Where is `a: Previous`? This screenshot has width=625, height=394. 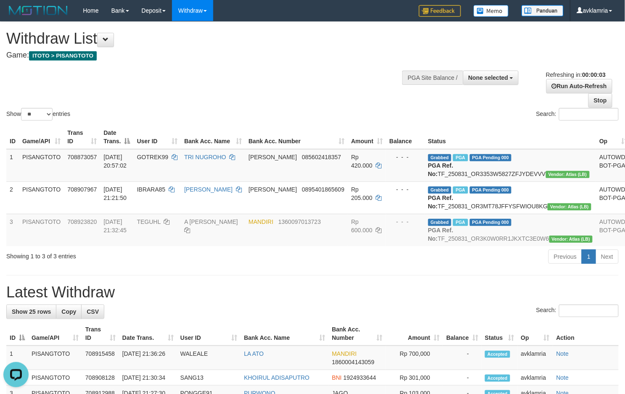
a: Previous is located at coordinates (565, 257).